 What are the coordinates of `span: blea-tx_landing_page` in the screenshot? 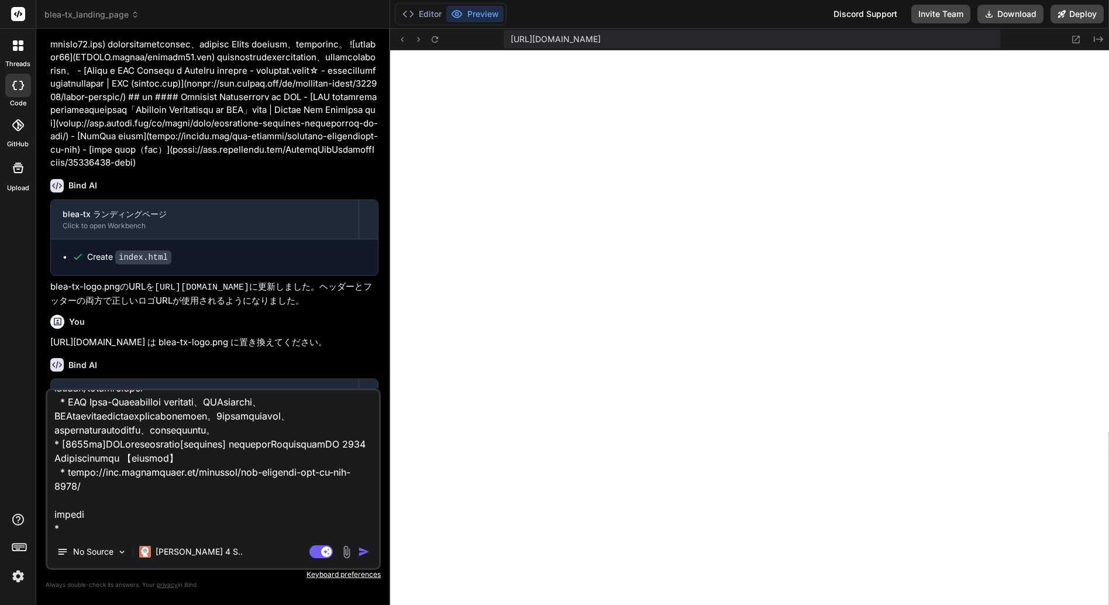 It's located at (92, 15).